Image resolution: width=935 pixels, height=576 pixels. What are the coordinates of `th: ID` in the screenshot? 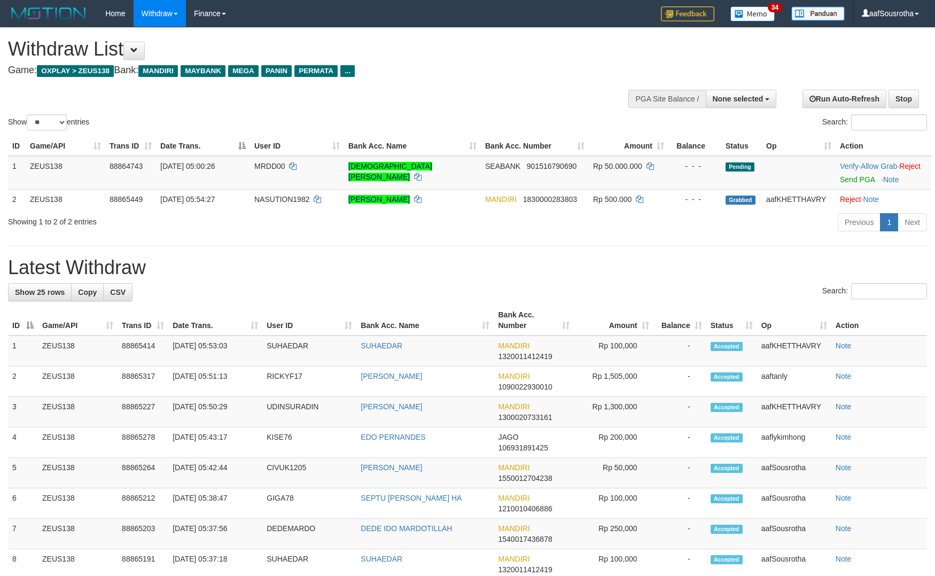 It's located at (17, 146).